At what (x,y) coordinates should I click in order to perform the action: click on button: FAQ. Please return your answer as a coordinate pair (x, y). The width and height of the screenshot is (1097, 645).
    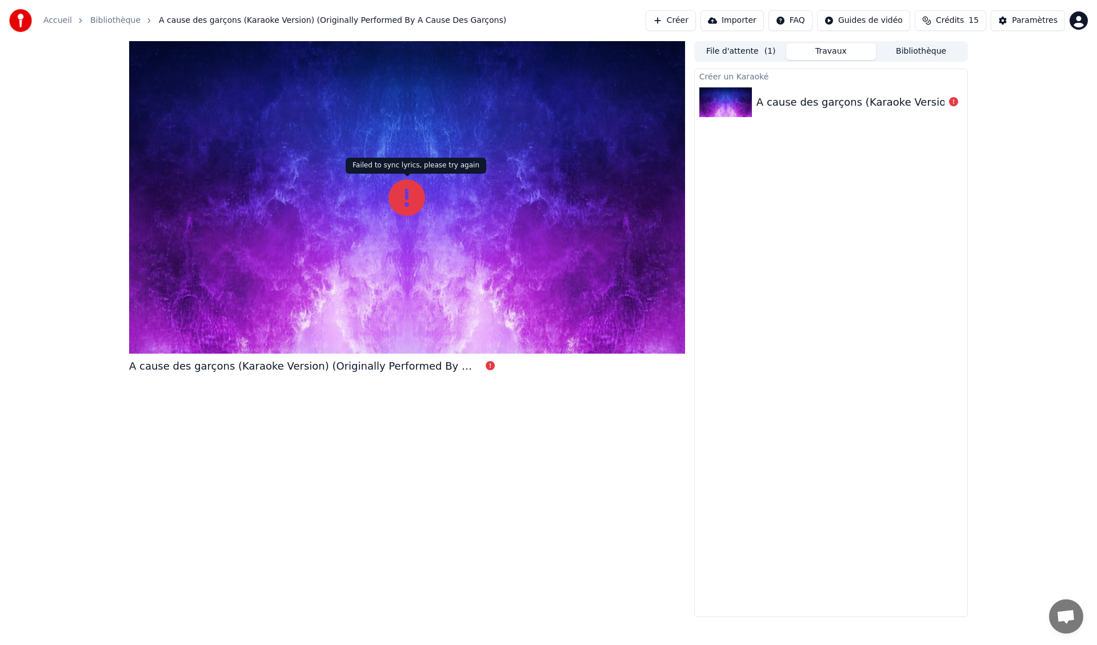
    Looking at the image, I should click on (790, 21).